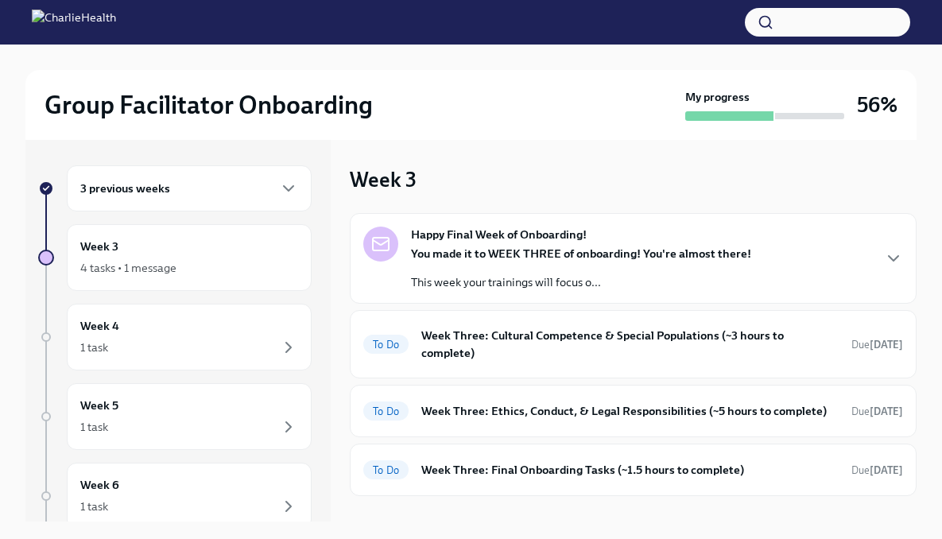 The width and height of the screenshot is (942, 539). What do you see at coordinates (175, 496) in the screenshot?
I see `a: Week 61 task` at bounding box center [175, 496].